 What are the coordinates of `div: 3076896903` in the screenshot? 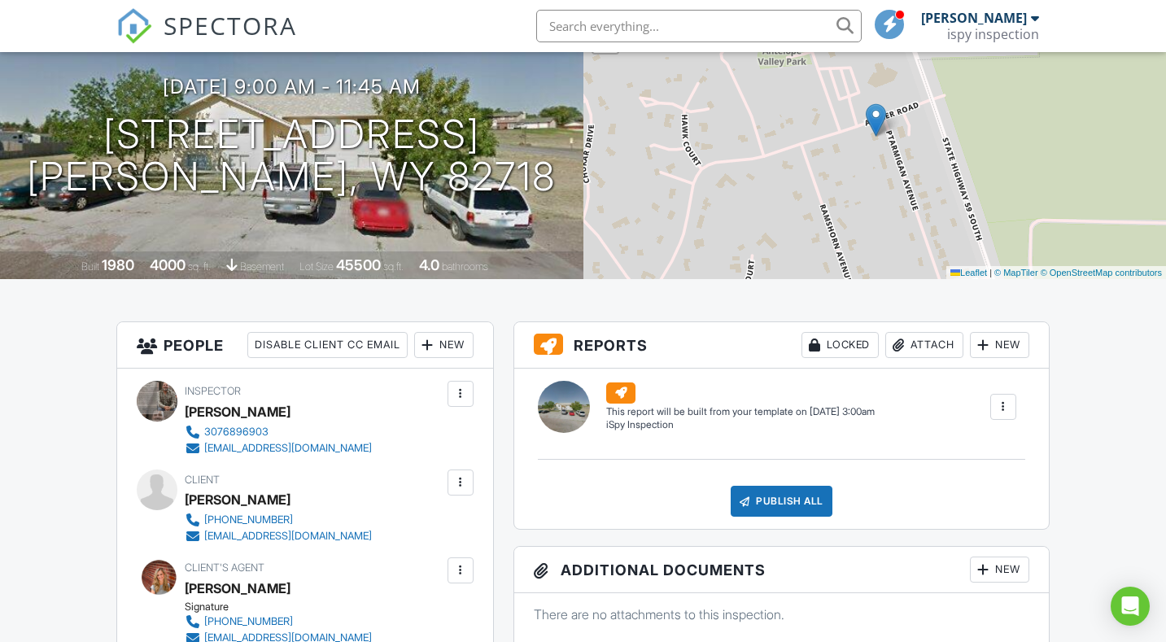 It's located at (236, 432).